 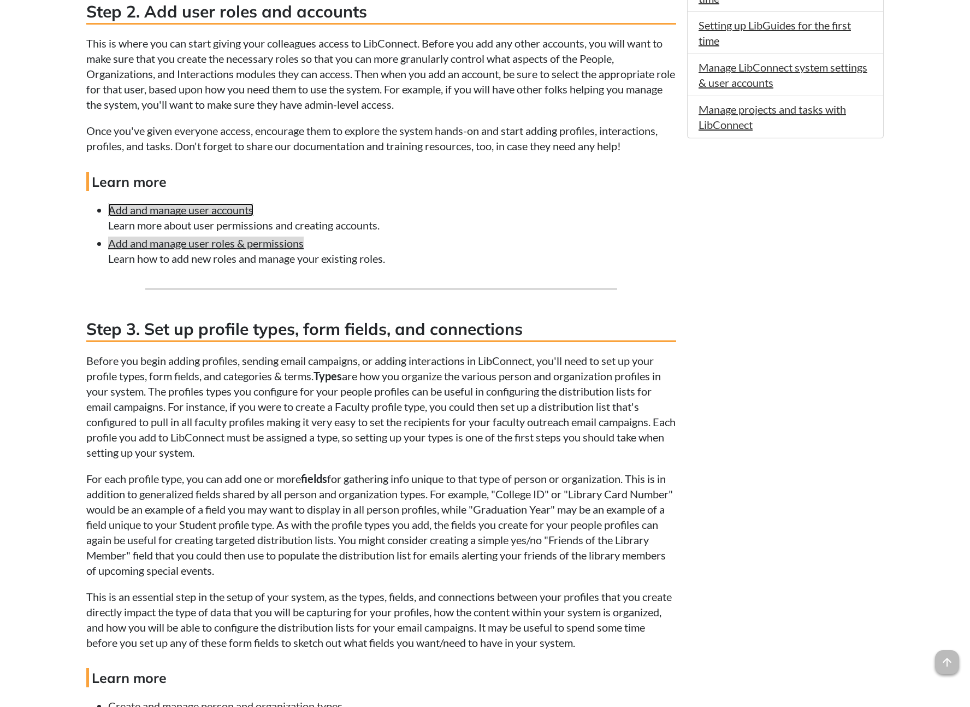 I want to click on a: Manage LibConnect system settings & user accounts, so click(x=783, y=75).